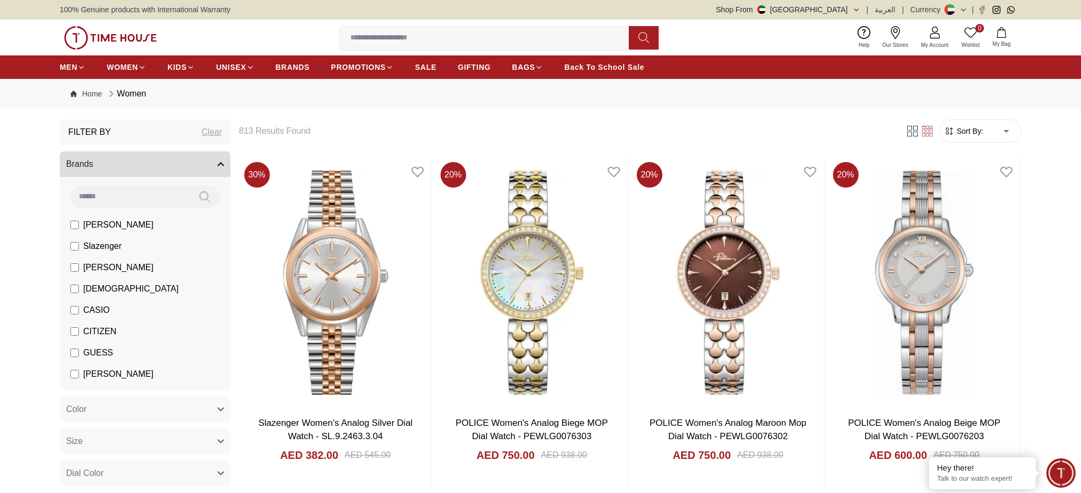 The width and height of the screenshot is (1081, 493). What do you see at coordinates (145, 441) in the screenshot?
I see `button: Size` at bounding box center [145, 441].